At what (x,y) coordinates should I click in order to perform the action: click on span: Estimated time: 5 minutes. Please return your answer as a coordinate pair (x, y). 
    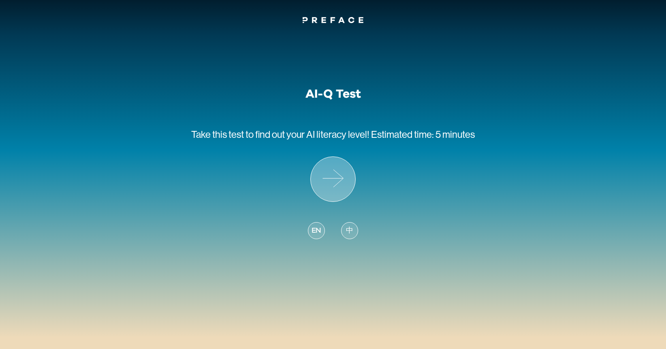
    Looking at the image, I should click on (423, 134).